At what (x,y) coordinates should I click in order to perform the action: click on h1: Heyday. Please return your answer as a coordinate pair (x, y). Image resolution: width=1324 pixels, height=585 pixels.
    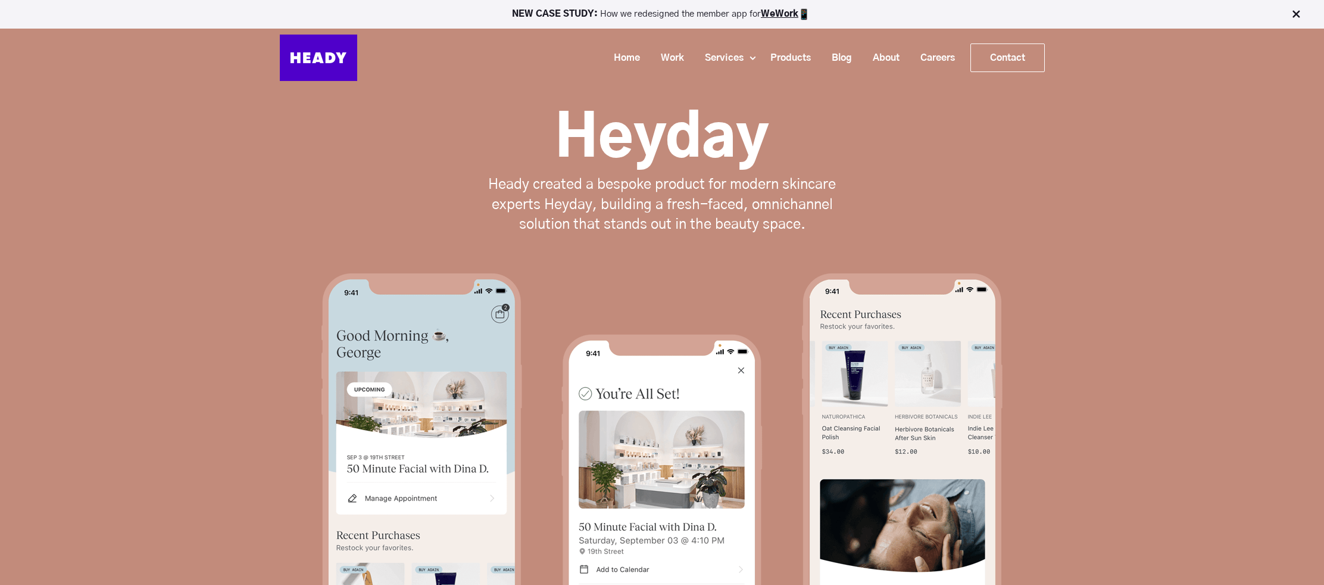
    Looking at the image, I should click on (662, 139).